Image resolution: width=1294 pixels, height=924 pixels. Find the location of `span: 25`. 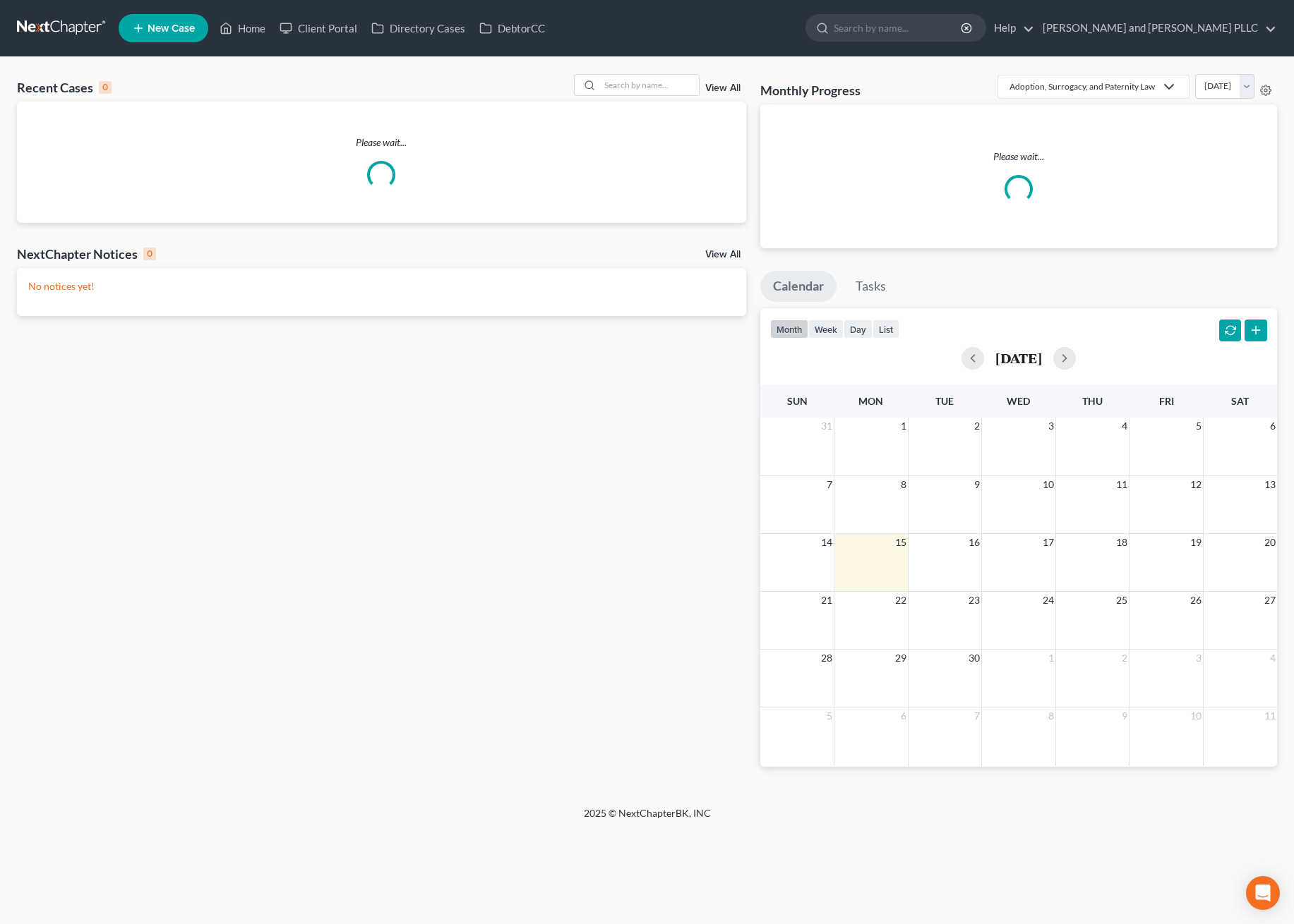

span: 25 is located at coordinates (1122, 601).